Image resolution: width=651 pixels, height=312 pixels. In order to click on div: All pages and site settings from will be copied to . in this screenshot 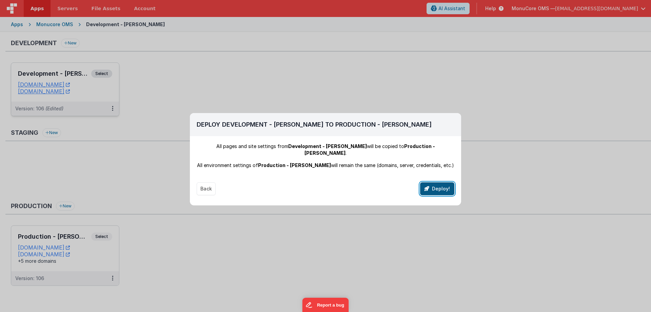, I will do `click(326, 150)`.